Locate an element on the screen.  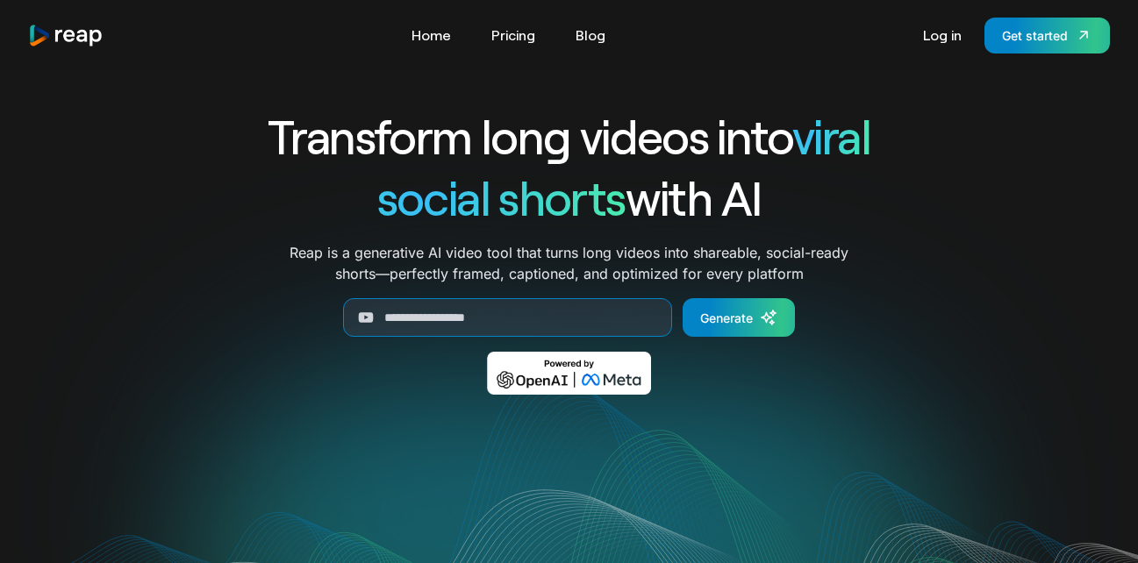
h1: with AI is located at coordinates (569, 197).